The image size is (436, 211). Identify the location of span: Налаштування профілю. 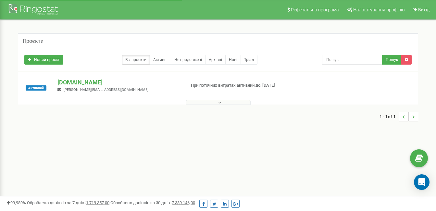
(378, 10).